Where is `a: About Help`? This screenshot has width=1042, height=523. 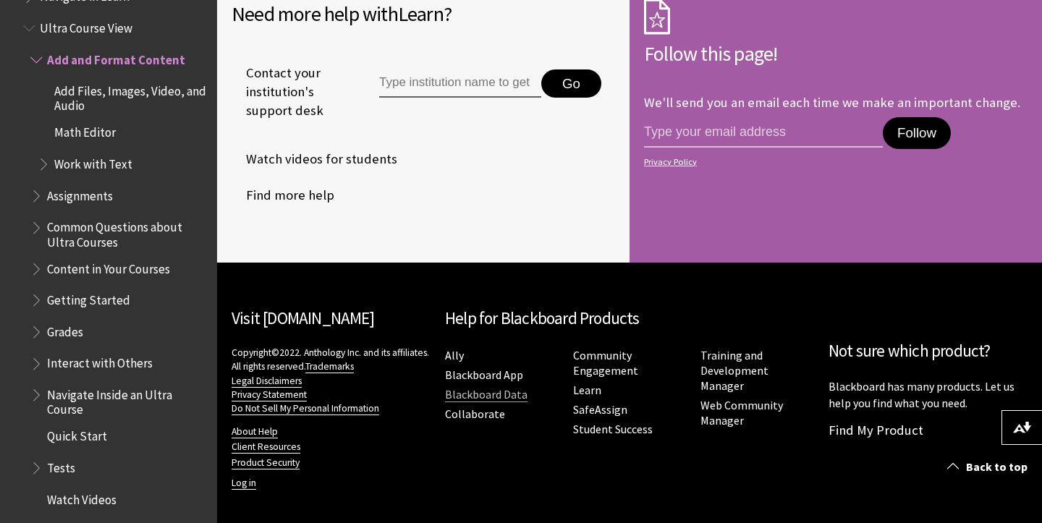
a: About Help is located at coordinates (255, 432).